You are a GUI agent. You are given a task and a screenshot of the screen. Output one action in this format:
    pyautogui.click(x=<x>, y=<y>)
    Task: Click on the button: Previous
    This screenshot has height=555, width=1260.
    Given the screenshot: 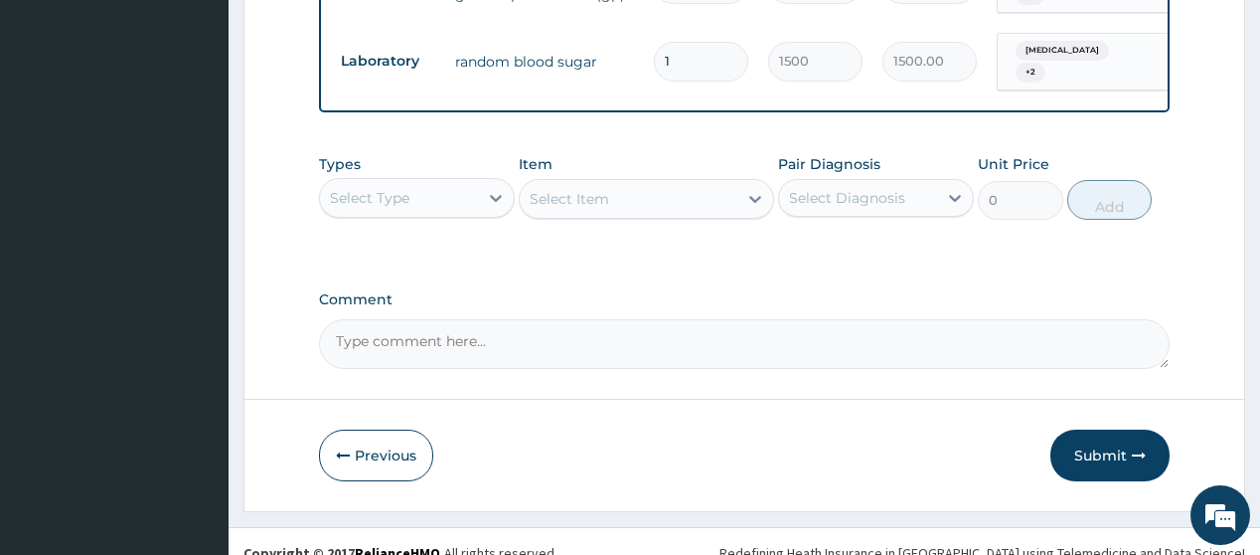 What is the action you would take?
    pyautogui.click(x=376, y=455)
    